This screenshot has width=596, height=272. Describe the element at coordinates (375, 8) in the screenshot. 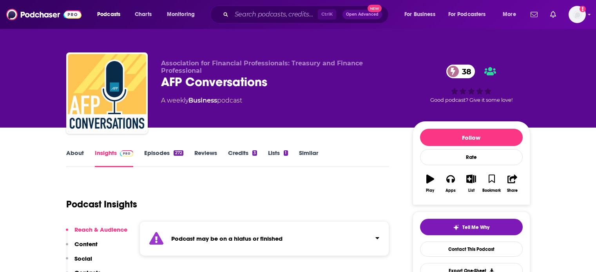

I see `span: New` at that location.